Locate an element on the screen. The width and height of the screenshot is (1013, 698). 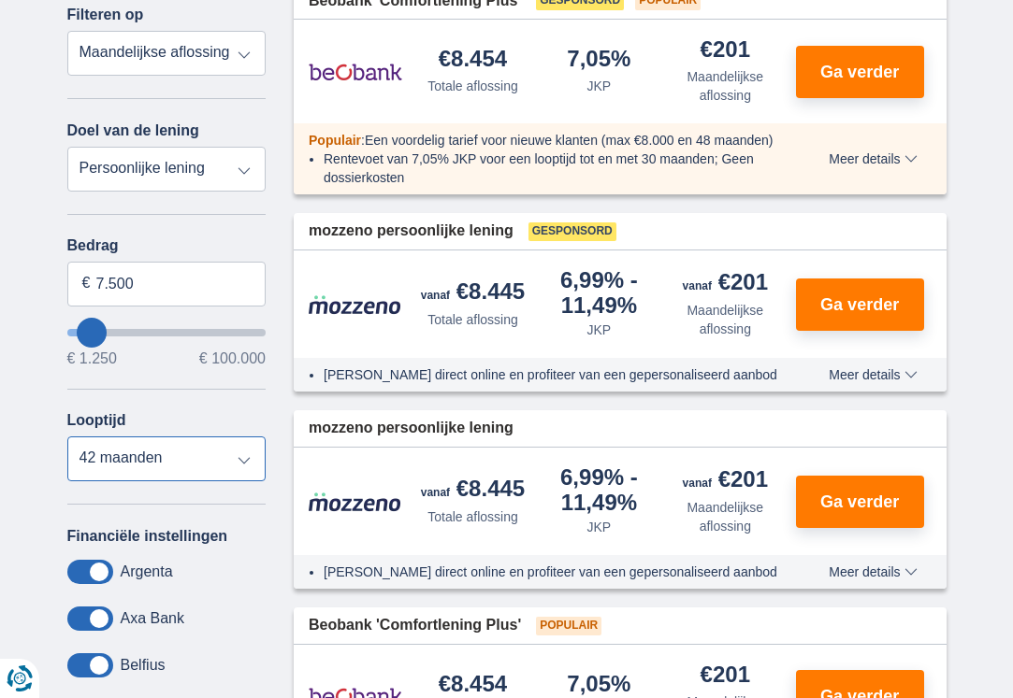
span: Een voordelig tarief voor nieuwe klanten (max €8.000 en 48 maanden) is located at coordinates (569, 140).